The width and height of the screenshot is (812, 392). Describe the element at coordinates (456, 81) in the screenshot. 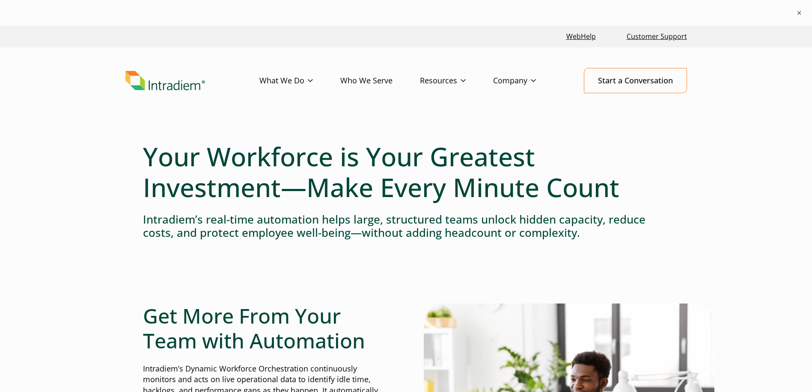

I see `a: Resources` at that location.